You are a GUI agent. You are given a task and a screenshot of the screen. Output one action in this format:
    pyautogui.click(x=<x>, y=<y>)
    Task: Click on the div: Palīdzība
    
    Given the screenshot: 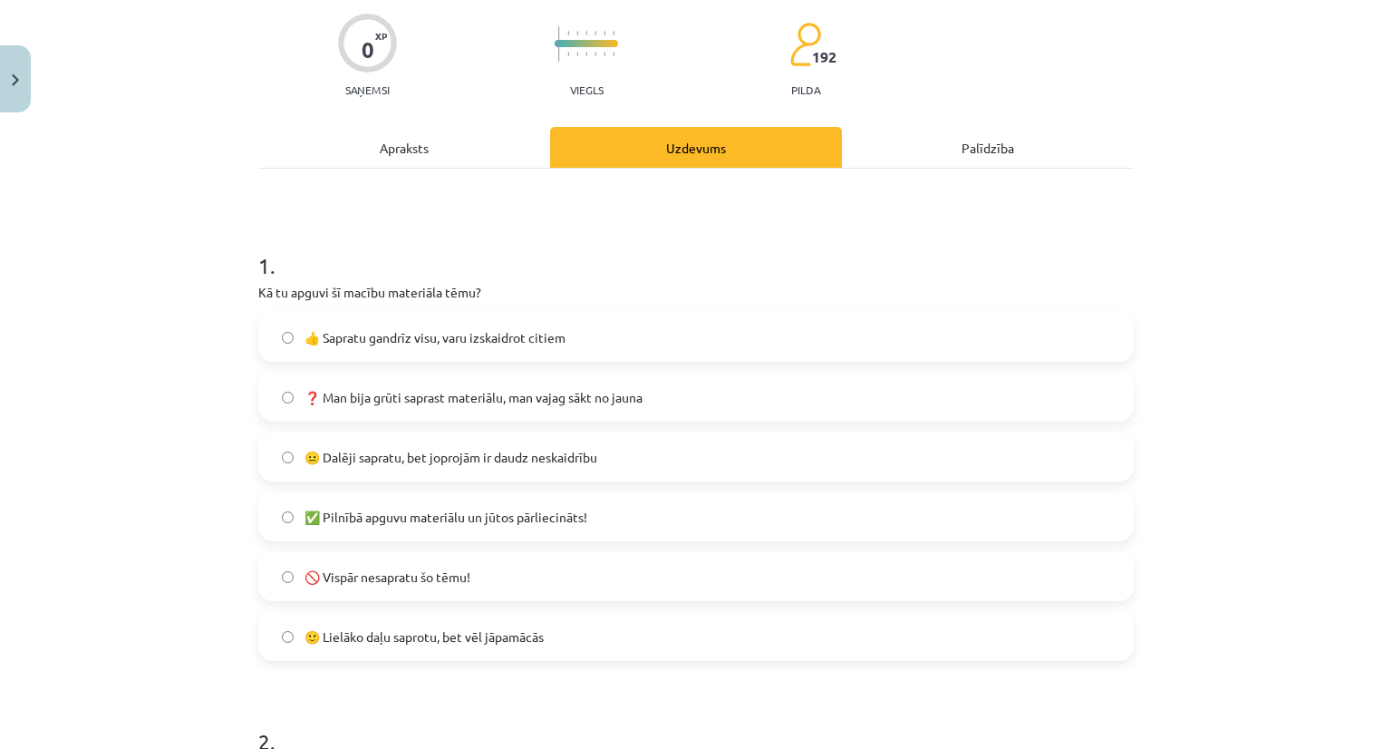 What is the action you would take?
    pyautogui.click(x=988, y=147)
    